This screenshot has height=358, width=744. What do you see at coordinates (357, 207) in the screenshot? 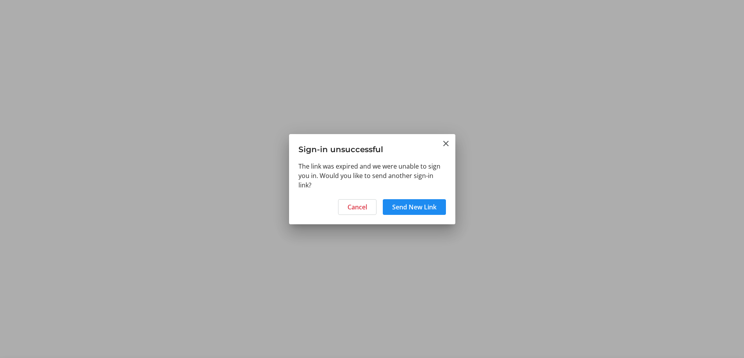
I see `span: Cancel` at bounding box center [357, 207].